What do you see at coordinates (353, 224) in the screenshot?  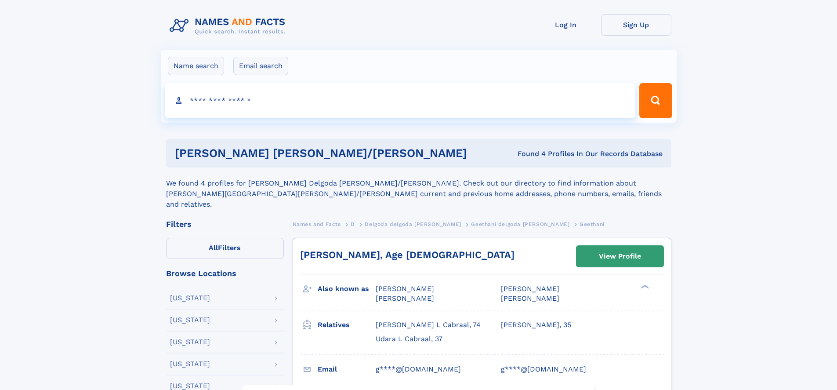 I see `a: D` at bounding box center [353, 224].